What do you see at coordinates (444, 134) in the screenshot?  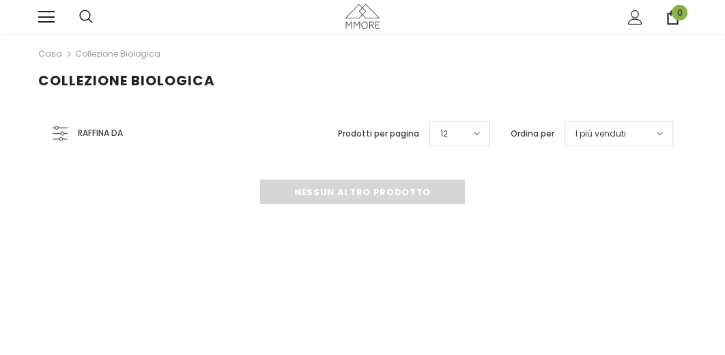 I see `span: 12` at bounding box center [444, 134].